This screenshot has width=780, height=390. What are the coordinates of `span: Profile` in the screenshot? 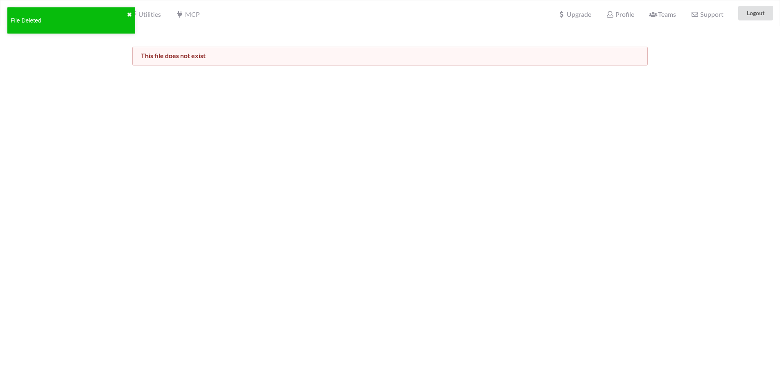 It's located at (620, 14).